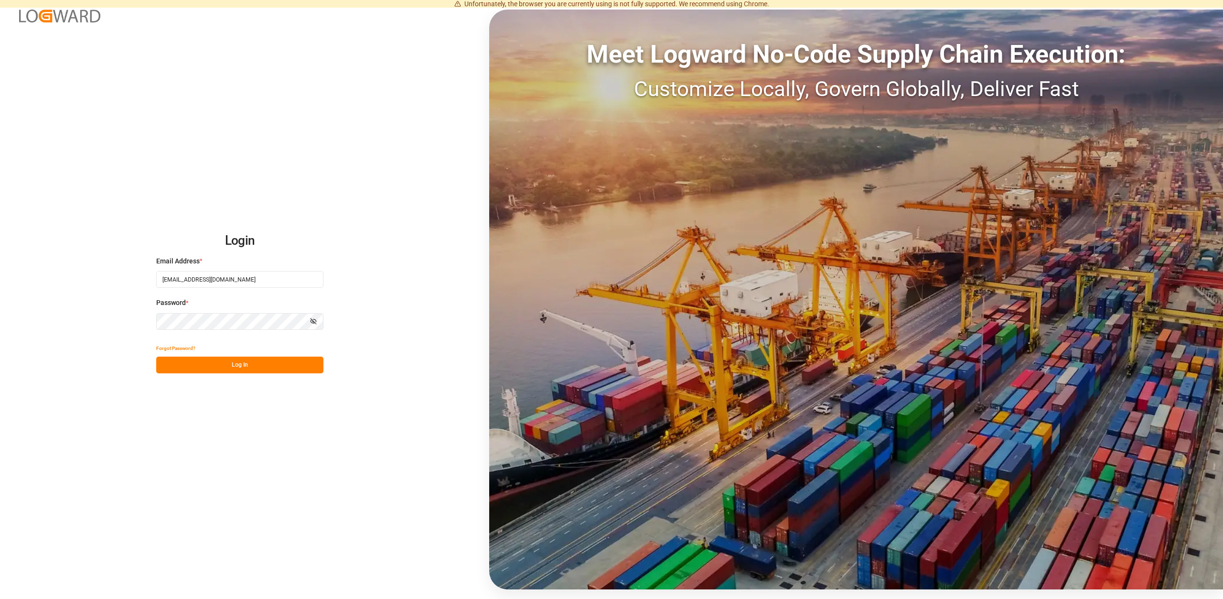  What do you see at coordinates (171, 302) in the screenshot?
I see `span: Password` at bounding box center [171, 302].